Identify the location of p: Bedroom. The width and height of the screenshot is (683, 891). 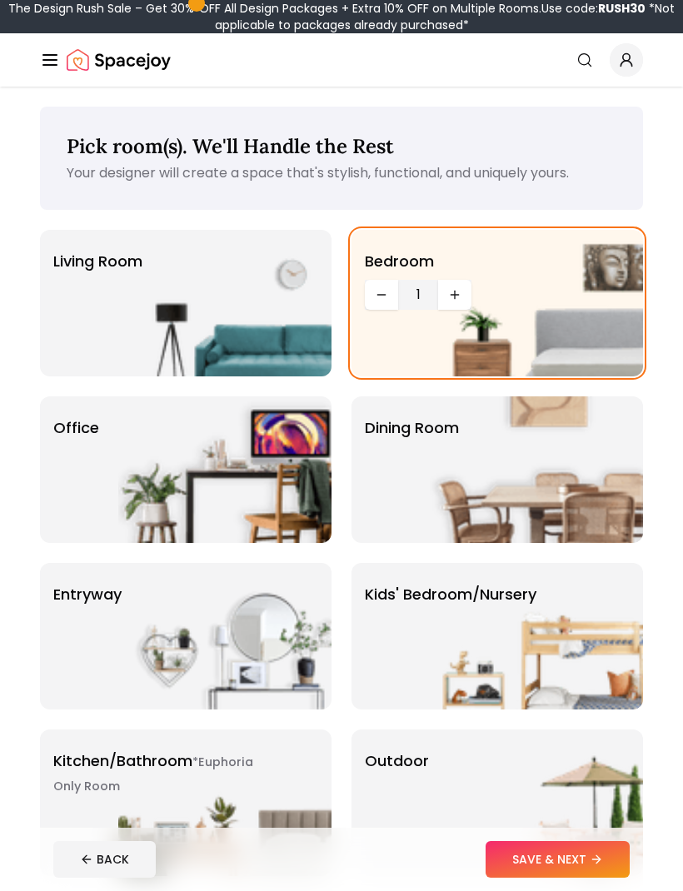
(399, 261).